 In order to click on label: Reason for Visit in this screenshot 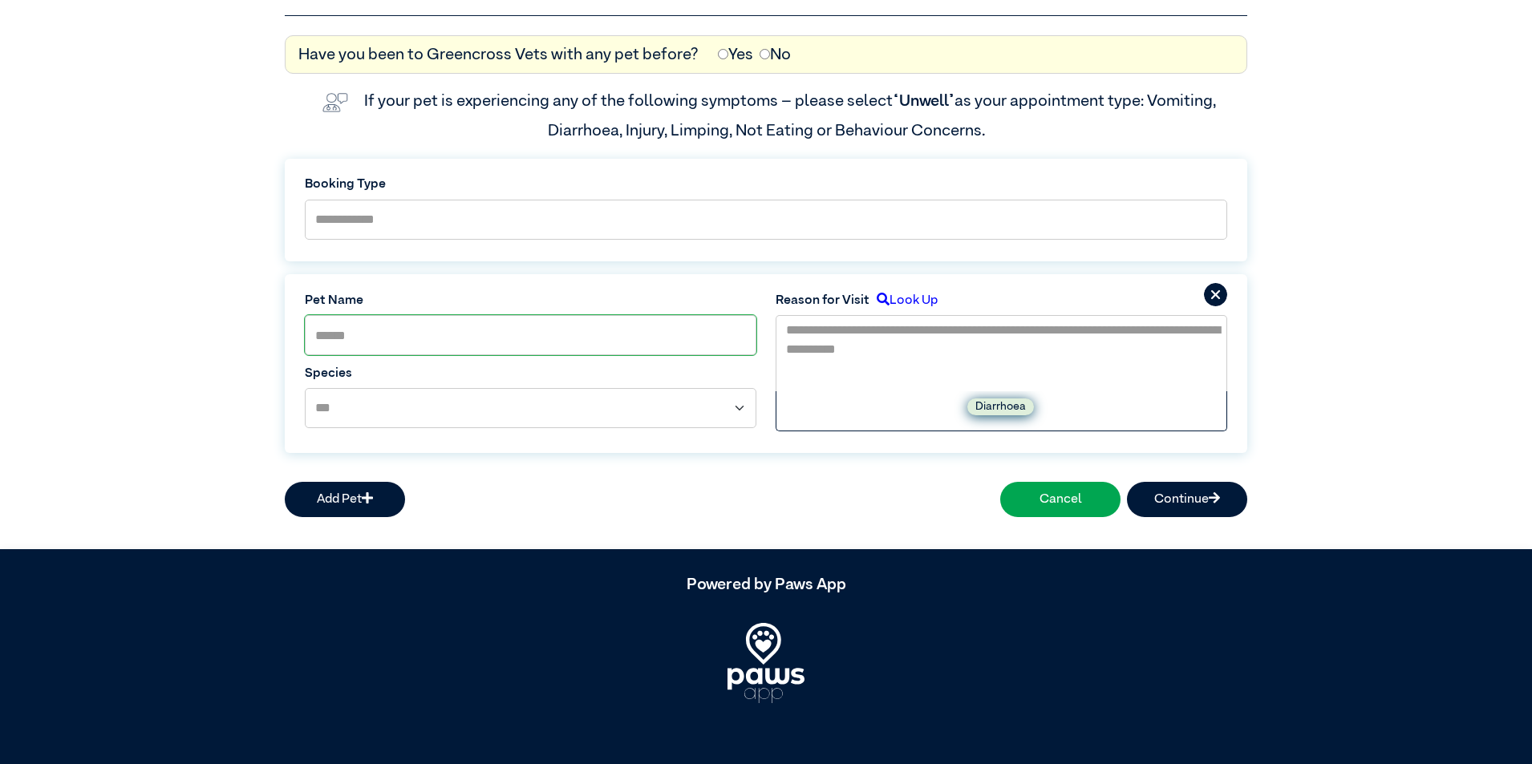, I will do `click(822, 301)`.